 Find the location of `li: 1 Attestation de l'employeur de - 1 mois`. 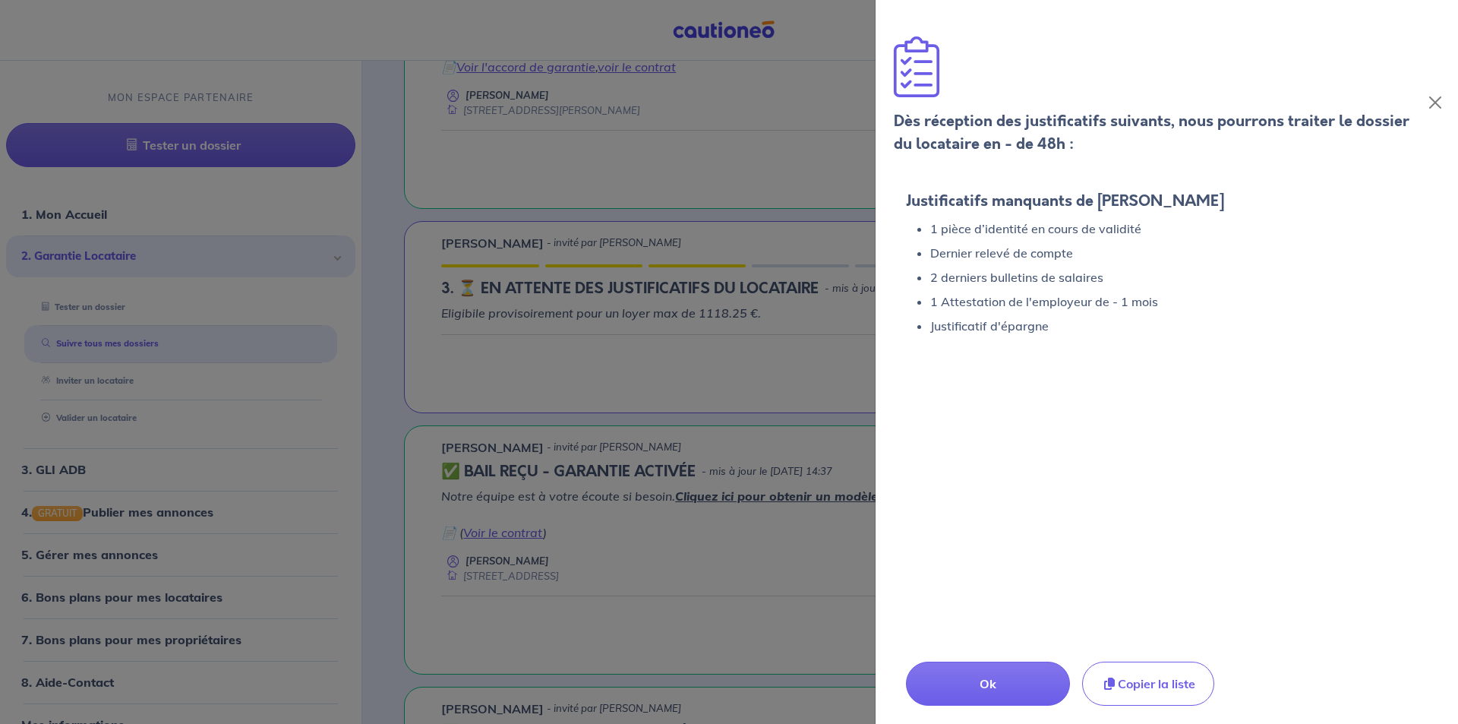

li: 1 Attestation de l'employeur de - 1 mois is located at coordinates (1179, 302).